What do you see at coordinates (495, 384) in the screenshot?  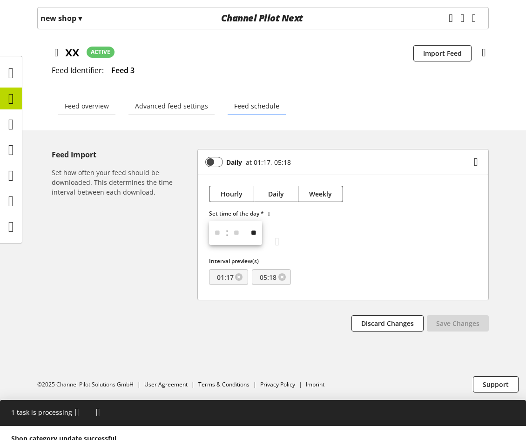 I see `button: Support` at bounding box center [495, 384].